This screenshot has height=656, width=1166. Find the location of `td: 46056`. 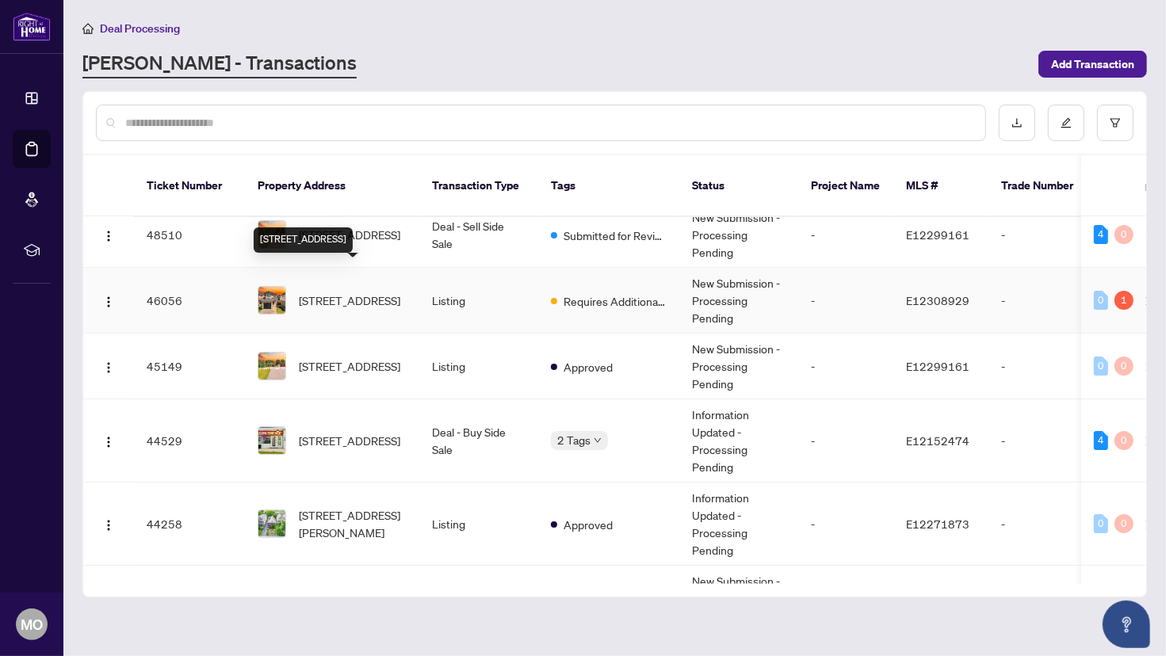

td: 46056 is located at coordinates (189, 300).